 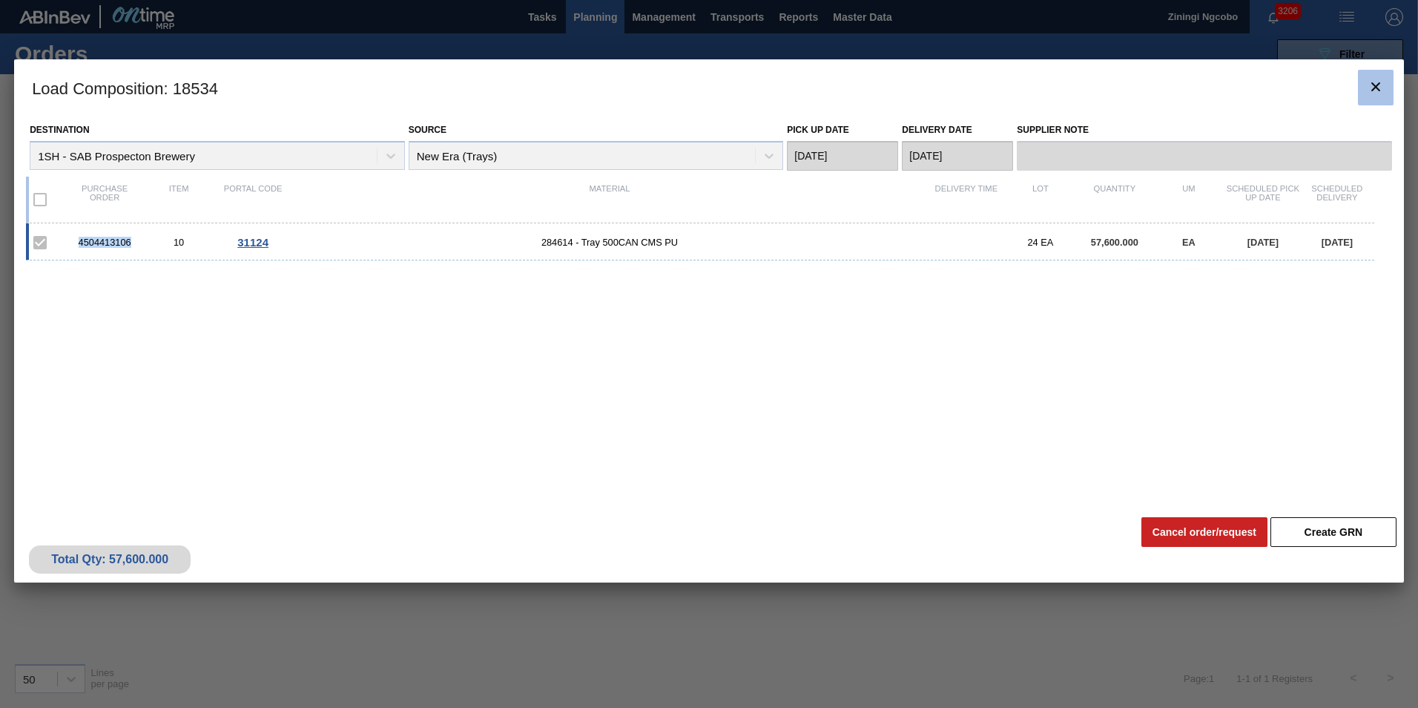 I want to click on label: Source, so click(x=427, y=130).